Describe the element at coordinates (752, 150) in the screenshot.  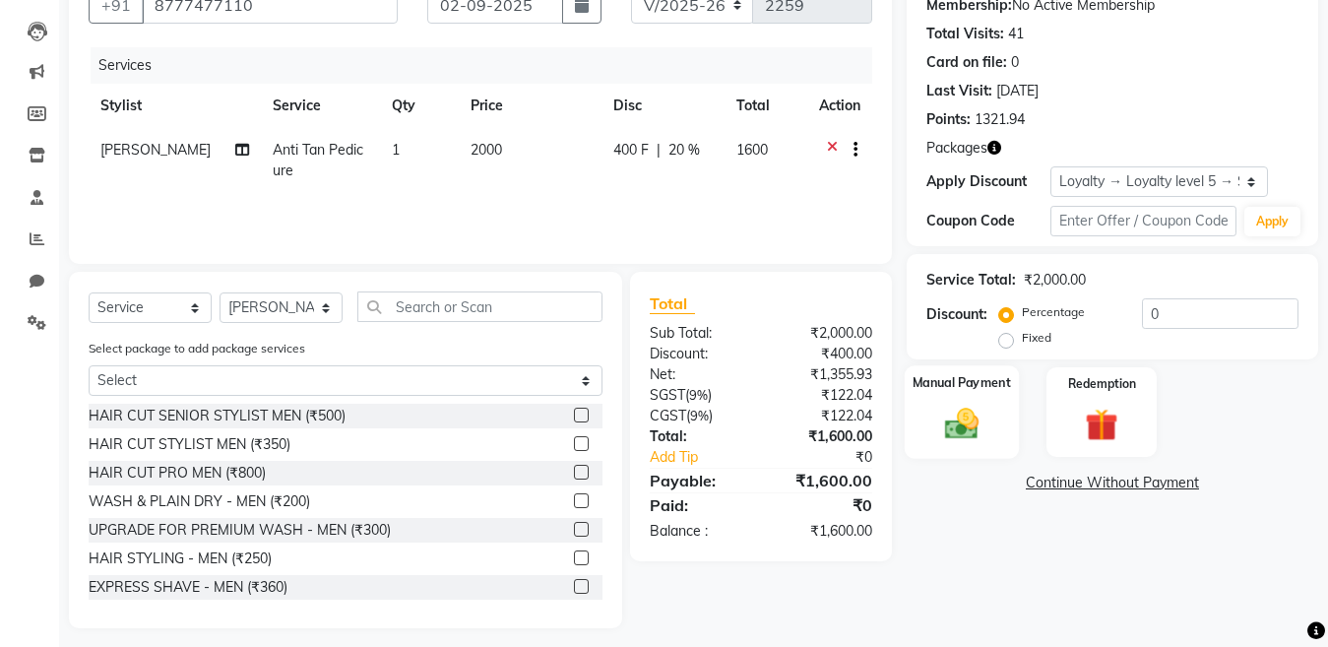
I see `span: 1600` at that location.